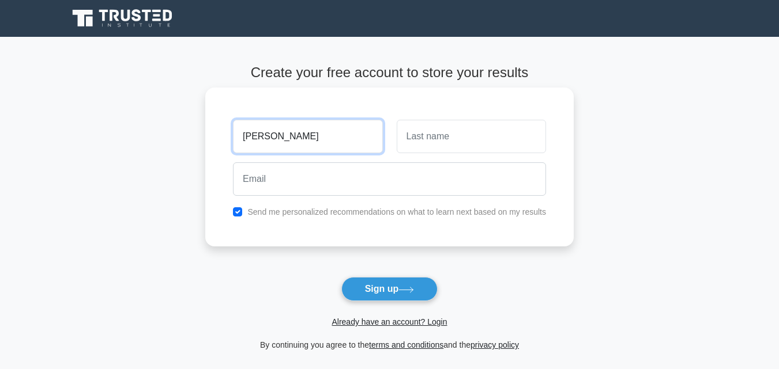 The height and width of the screenshot is (369, 779). I want to click on div: By continuing you agree to the and the, so click(389, 345).